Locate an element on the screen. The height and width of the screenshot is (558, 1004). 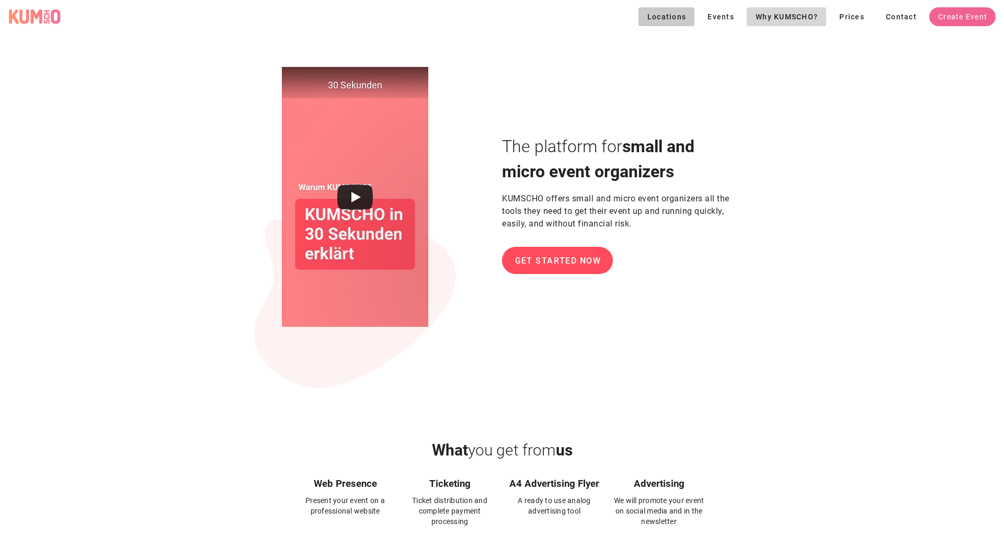
button: Locations is located at coordinates (667, 17).